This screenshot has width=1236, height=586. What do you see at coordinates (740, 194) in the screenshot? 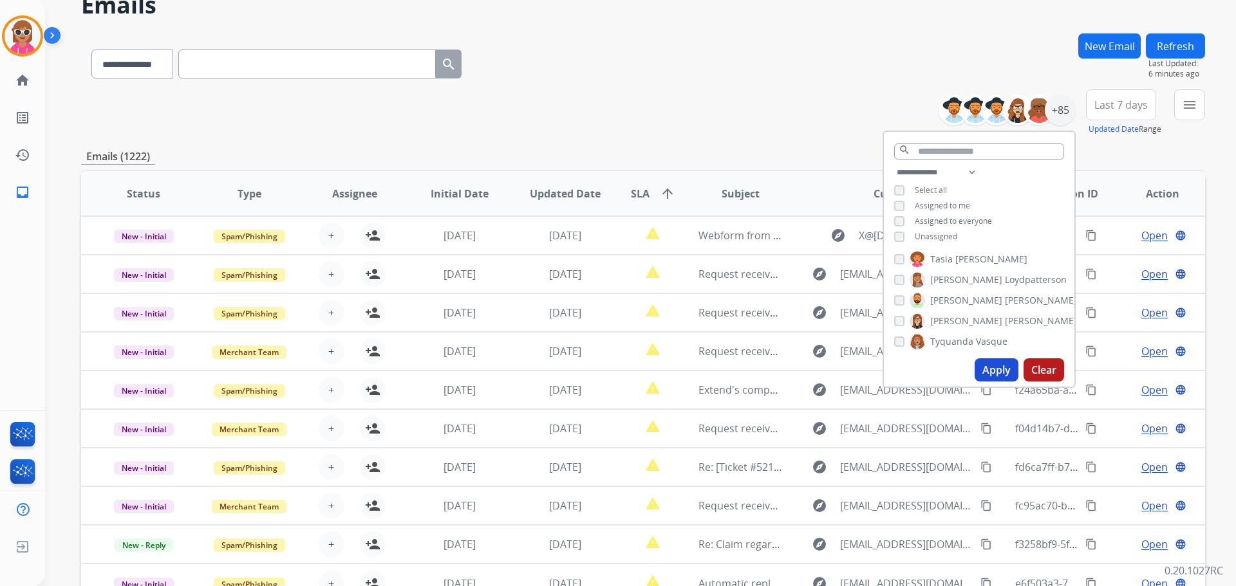
I see `span: Subject` at bounding box center [740, 194].